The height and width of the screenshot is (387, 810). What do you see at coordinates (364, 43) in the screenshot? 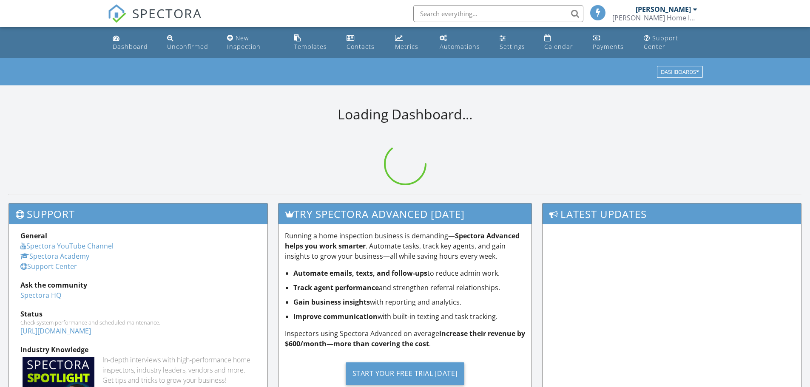
I see `a: Contacts` at bounding box center [364, 43].